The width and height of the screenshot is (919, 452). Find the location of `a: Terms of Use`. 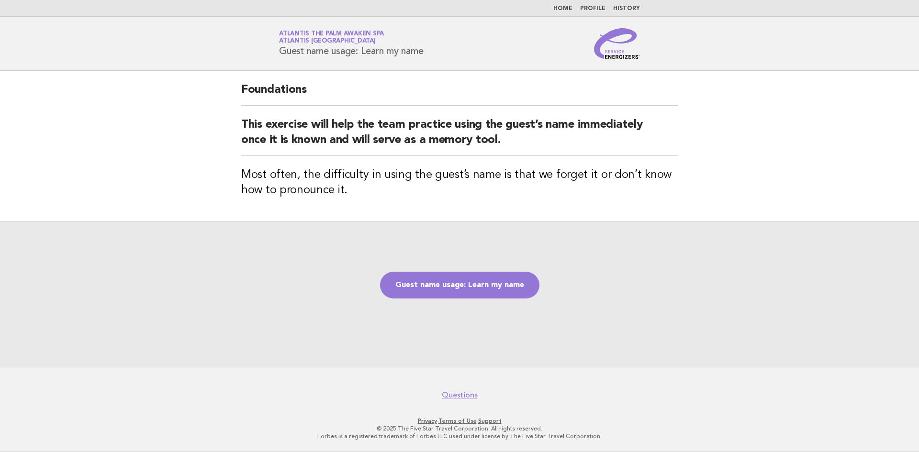

a: Terms of Use is located at coordinates (457, 421).